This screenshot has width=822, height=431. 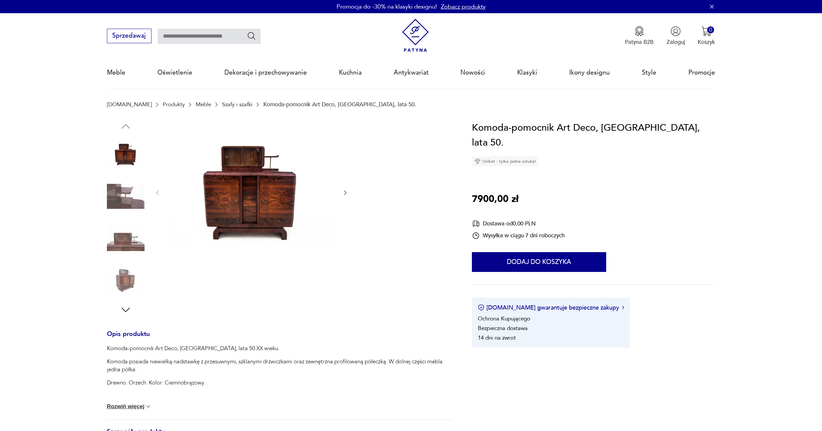 What do you see at coordinates (411, 73) in the screenshot?
I see `a: Antykwariat` at bounding box center [411, 73].